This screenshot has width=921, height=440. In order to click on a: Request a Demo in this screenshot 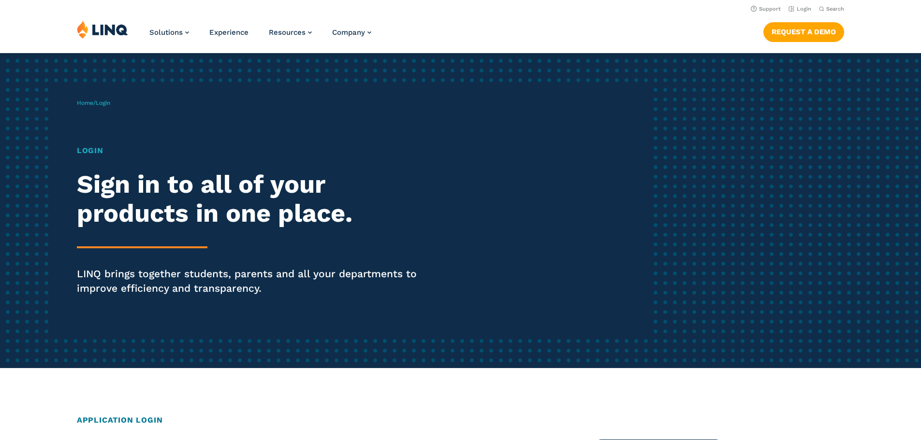, I will do `click(804, 32)`.